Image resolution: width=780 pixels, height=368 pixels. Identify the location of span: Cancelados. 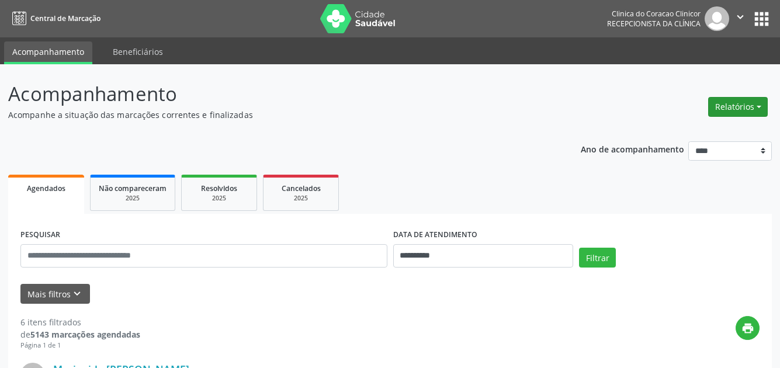
(301, 188).